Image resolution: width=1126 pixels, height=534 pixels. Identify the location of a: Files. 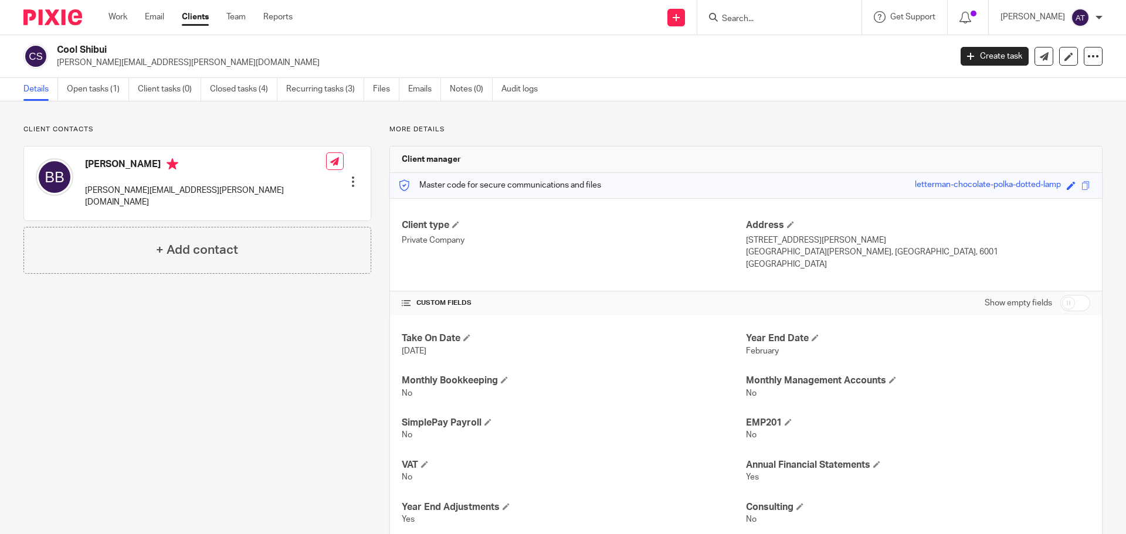
(386, 89).